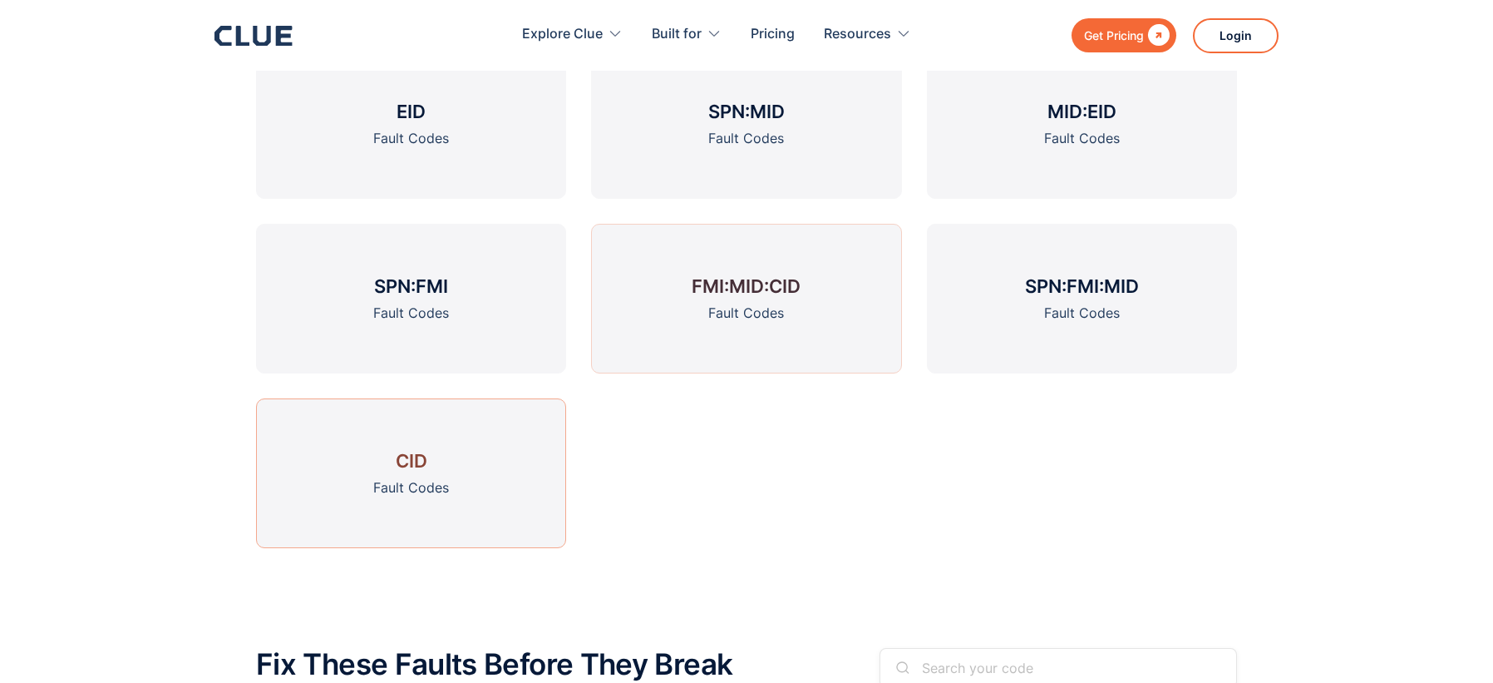 The width and height of the screenshot is (1493, 683). Describe the element at coordinates (1082, 286) in the screenshot. I see `h3: SPN:FMI:MID` at that location.